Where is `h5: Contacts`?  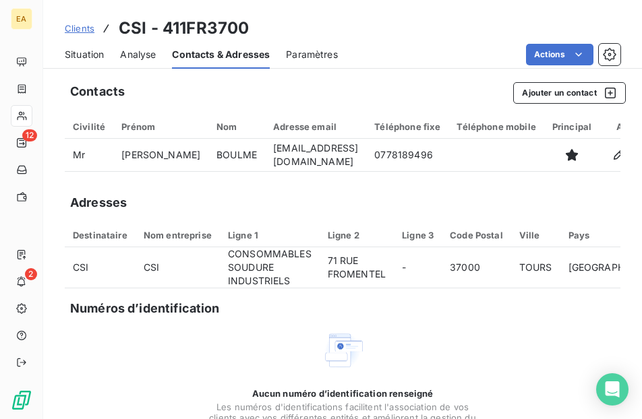 h5: Contacts is located at coordinates (97, 92).